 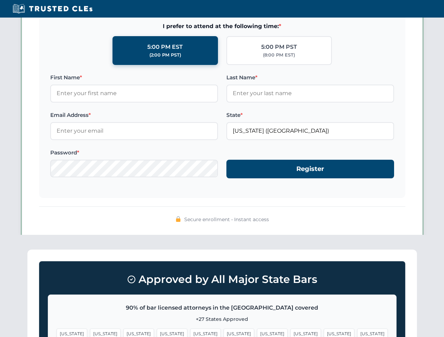 What do you see at coordinates (310, 78) in the screenshot?
I see `label: Last Name` at bounding box center [310, 78].